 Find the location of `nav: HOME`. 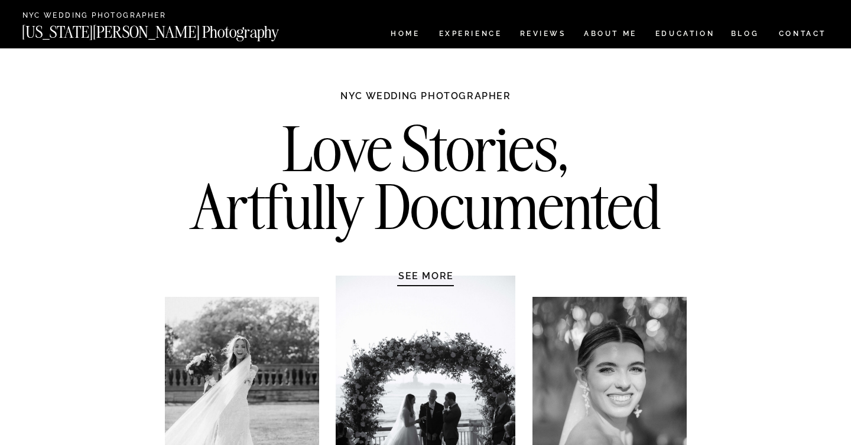

nav: HOME is located at coordinates (405, 35).